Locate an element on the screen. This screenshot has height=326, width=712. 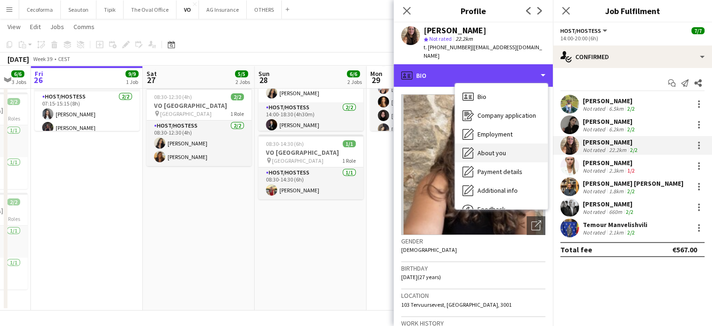
div: 6.5km is located at coordinates (616, 108).